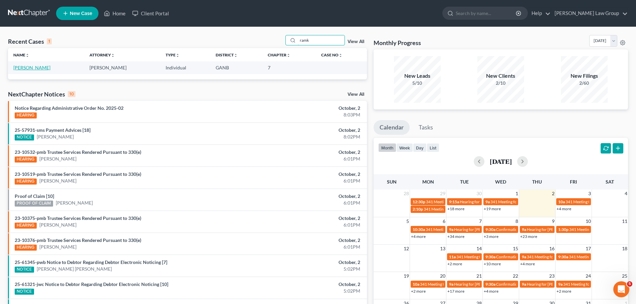 The height and width of the screenshot is (304, 636). Describe the element at coordinates (456, 209) in the screenshot. I see `a: +18 more` at that location.